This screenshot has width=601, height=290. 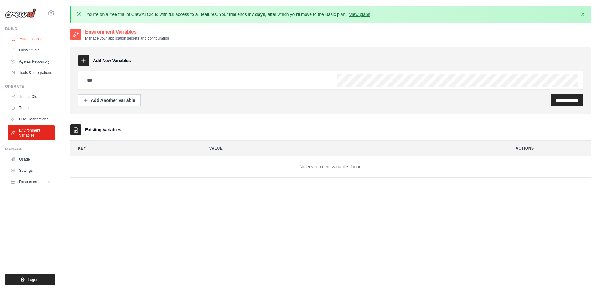 What do you see at coordinates (103, 130) in the screenshot?
I see `h3: Existing Variables` at bounding box center [103, 130].